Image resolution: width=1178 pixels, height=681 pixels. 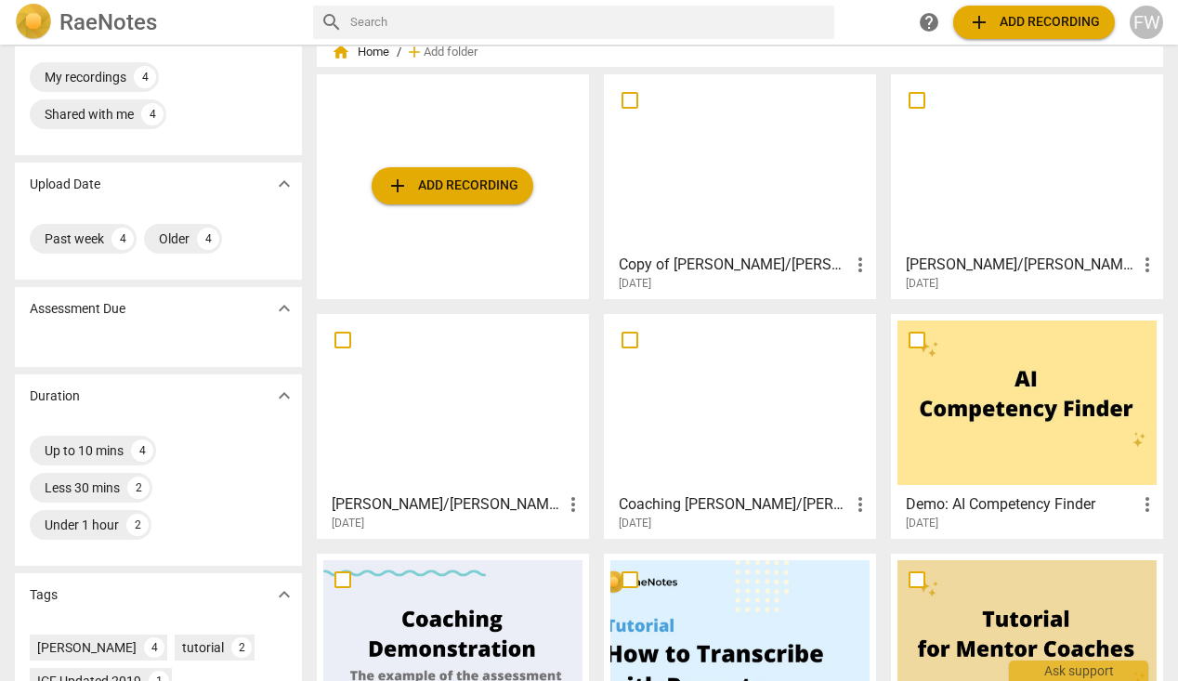 I want to click on span: help, so click(x=929, y=22).